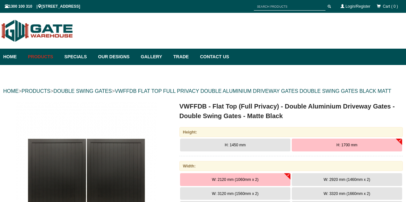 This screenshot has height=202, width=406. Describe the element at coordinates (82, 91) in the screenshot. I see `a: DOUBLE SWING GATES` at that location.